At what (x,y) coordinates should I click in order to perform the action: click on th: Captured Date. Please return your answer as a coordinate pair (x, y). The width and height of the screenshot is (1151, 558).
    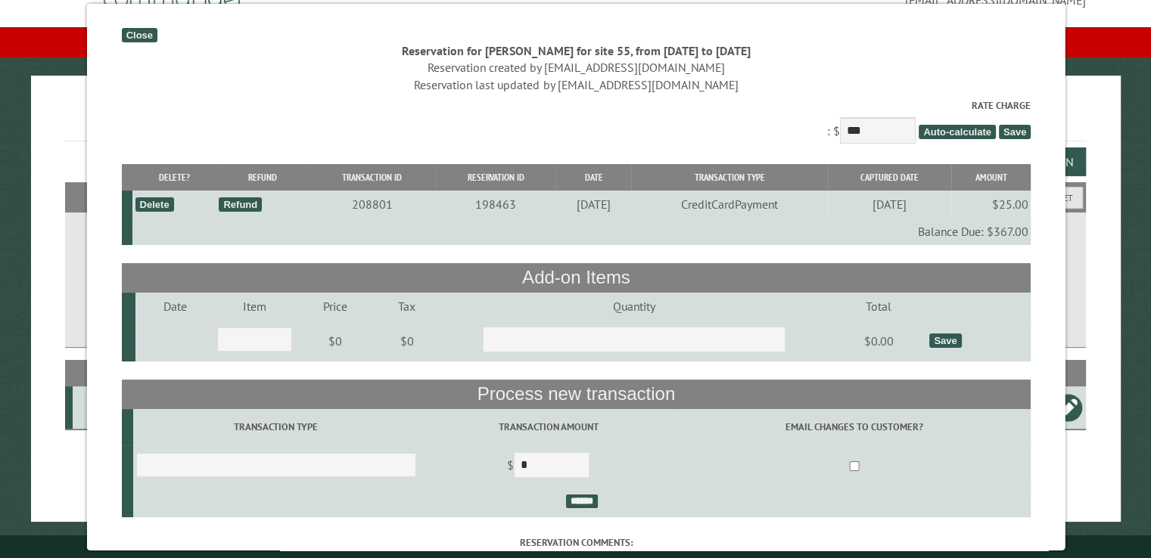
    Looking at the image, I should click on (888, 177).